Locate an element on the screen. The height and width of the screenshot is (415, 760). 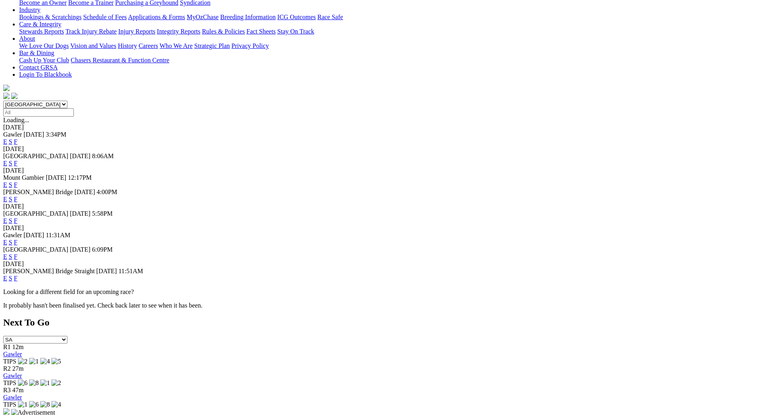
img: 15187_Greyhounds_GreysPlayCentral_Resize_SA_WebsiteBanner_300x115_2025.jpg is located at coordinates (6, 411).